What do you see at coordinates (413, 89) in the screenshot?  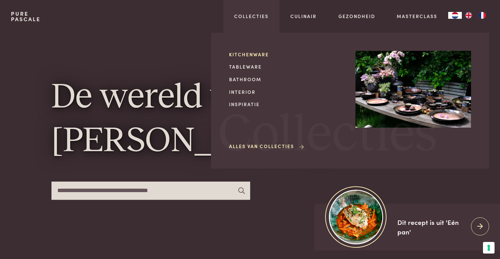 I see `img: Collecties` at bounding box center [413, 89].